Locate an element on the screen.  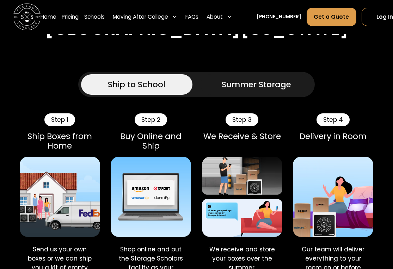
div: Ship Boxes from Home is located at coordinates (60, 141).